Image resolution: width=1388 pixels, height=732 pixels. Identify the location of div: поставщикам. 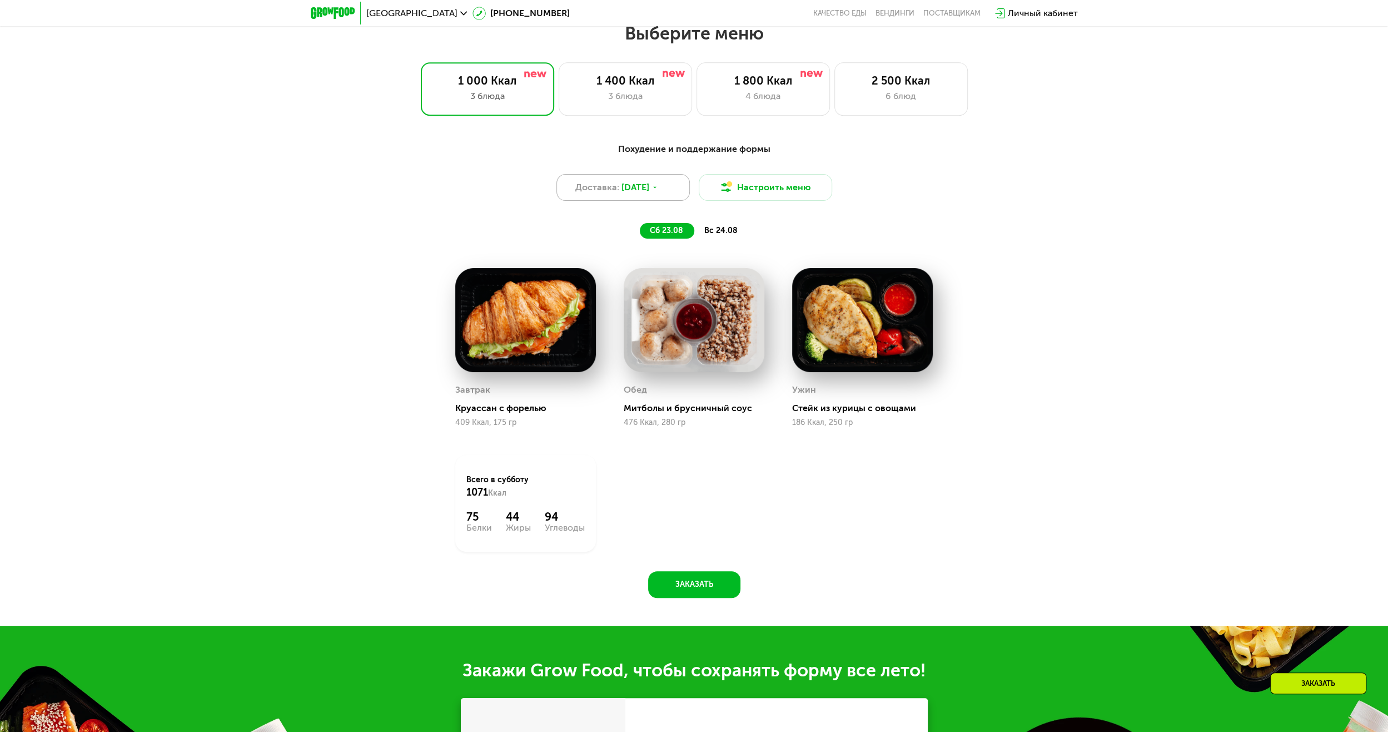
(952, 13).